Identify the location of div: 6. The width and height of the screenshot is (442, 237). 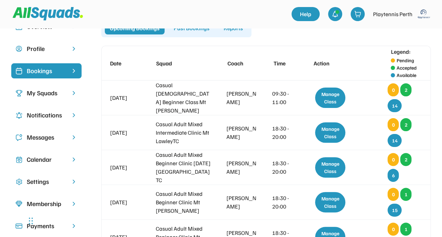
(393, 175).